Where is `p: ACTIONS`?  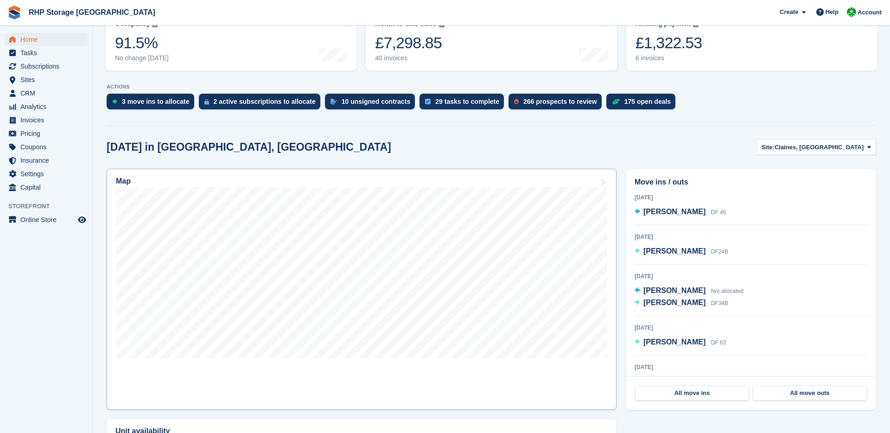
p: ACTIONS is located at coordinates (491, 87).